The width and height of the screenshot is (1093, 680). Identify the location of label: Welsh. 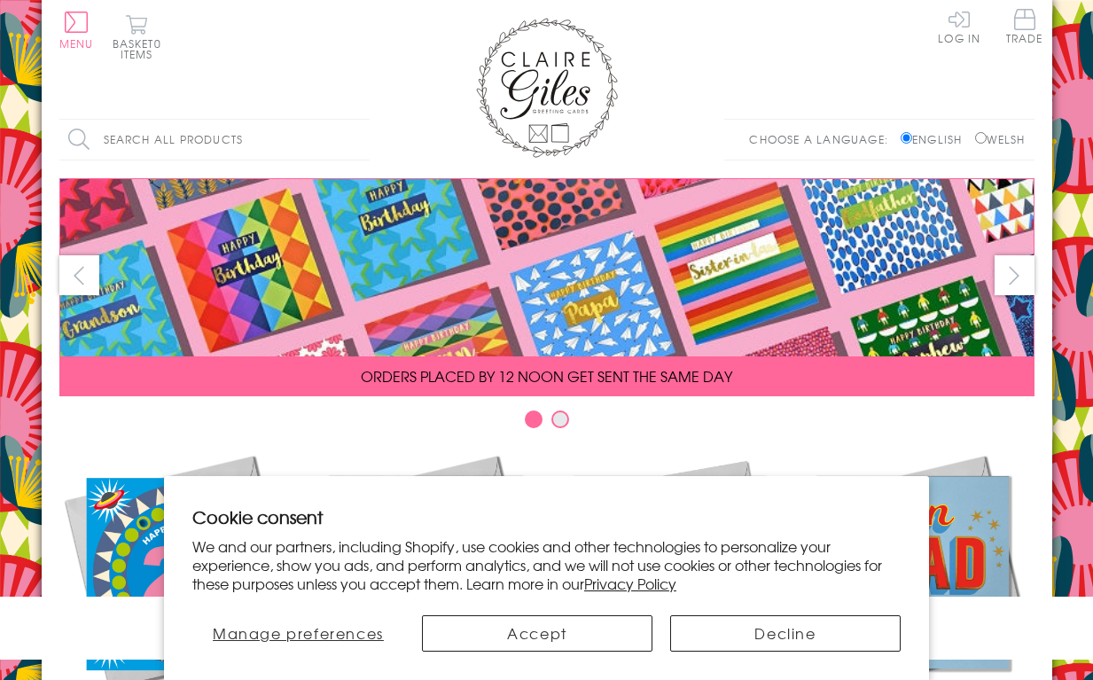
(1000, 139).